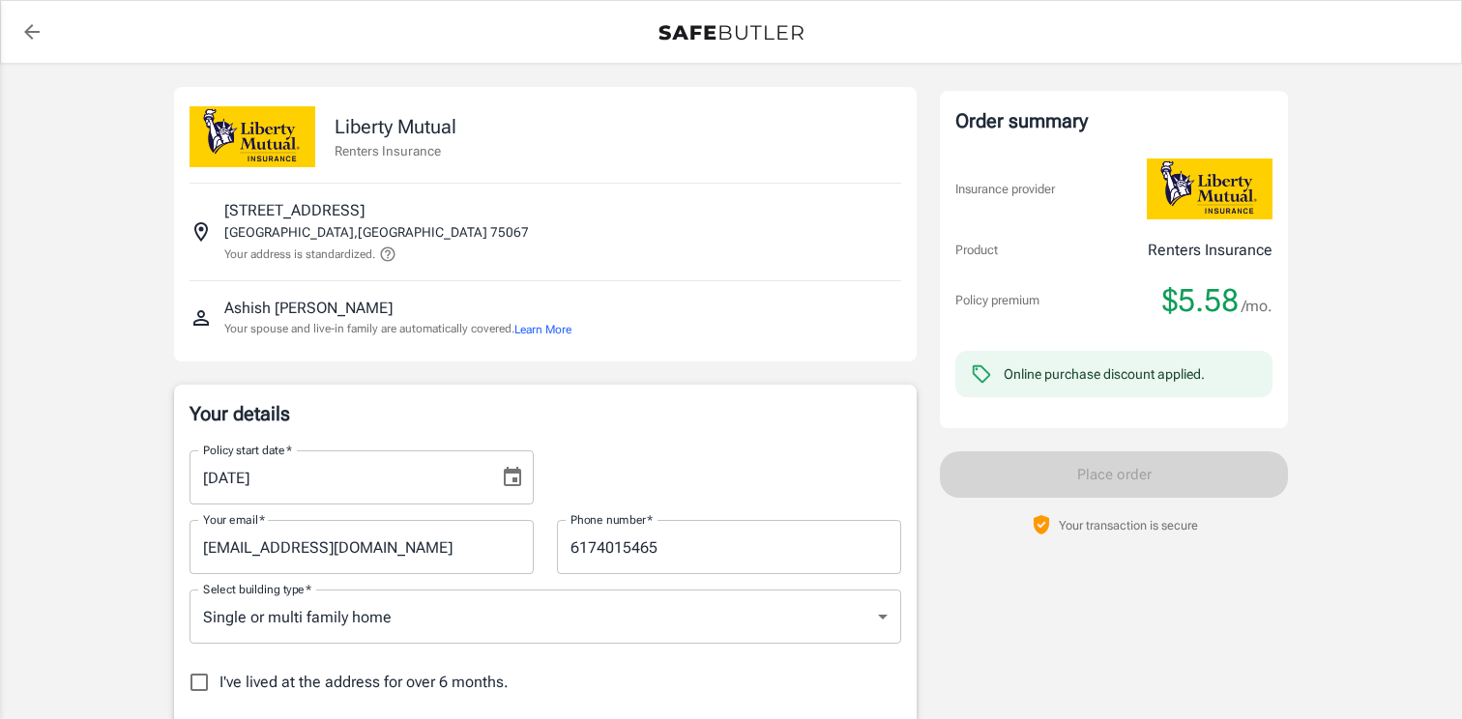 This screenshot has height=719, width=1462. What do you see at coordinates (611, 519) in the screenshot?
I see `label: Phone number` at bounding box center [611, 519].